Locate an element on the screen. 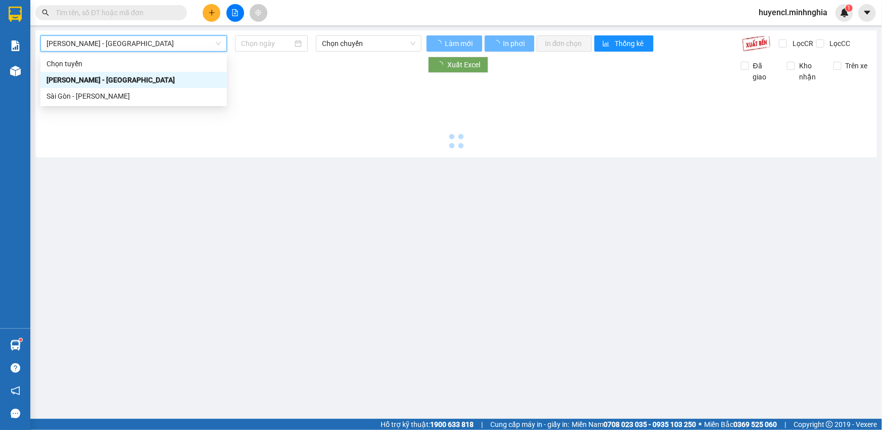  span: aim is located at coordinates (258, 13).